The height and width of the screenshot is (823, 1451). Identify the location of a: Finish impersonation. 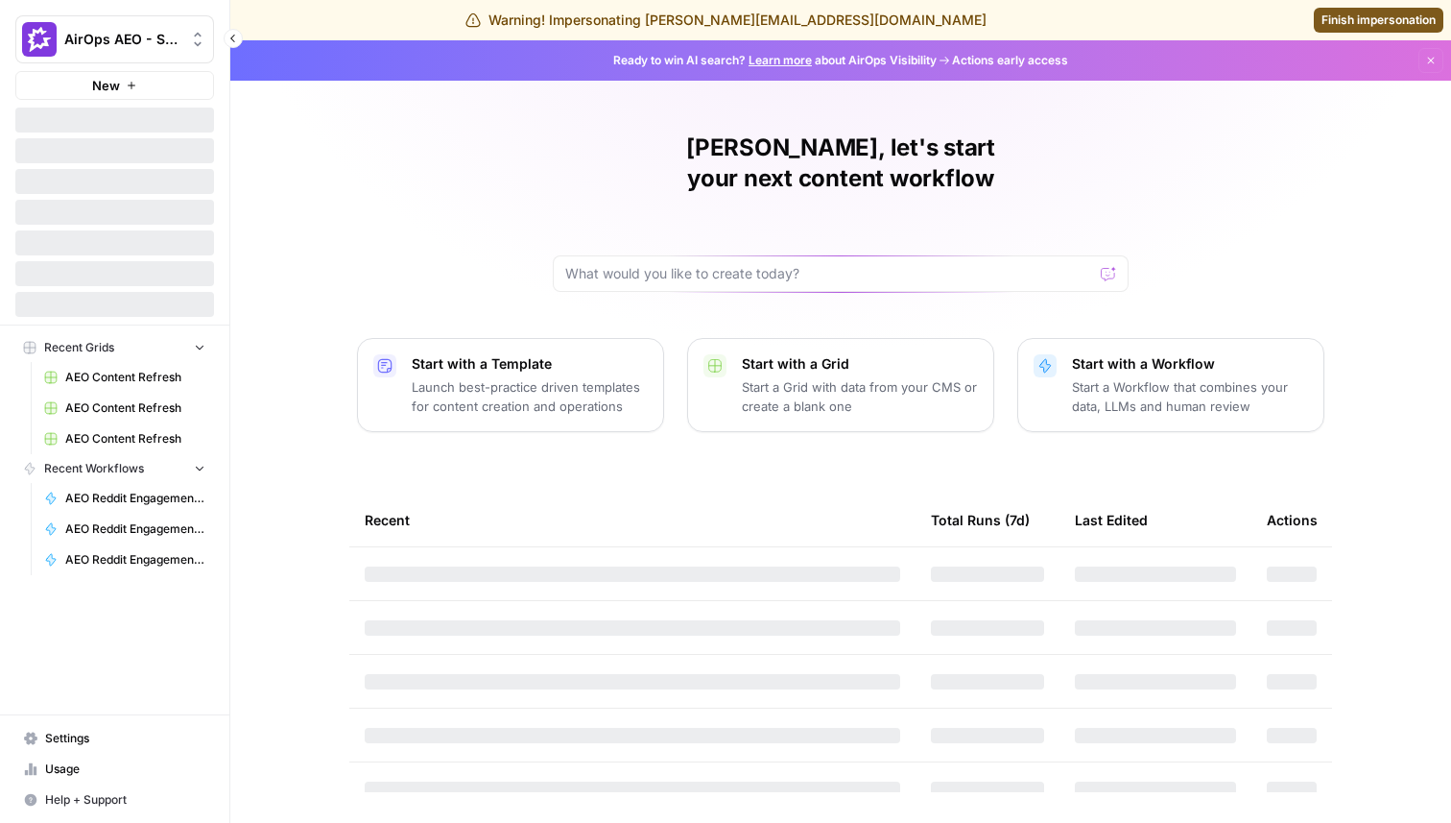
(1378, 20).